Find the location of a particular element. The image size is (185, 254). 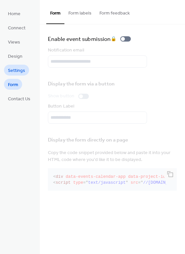

span: Settings is located at coordinates (16, 71).